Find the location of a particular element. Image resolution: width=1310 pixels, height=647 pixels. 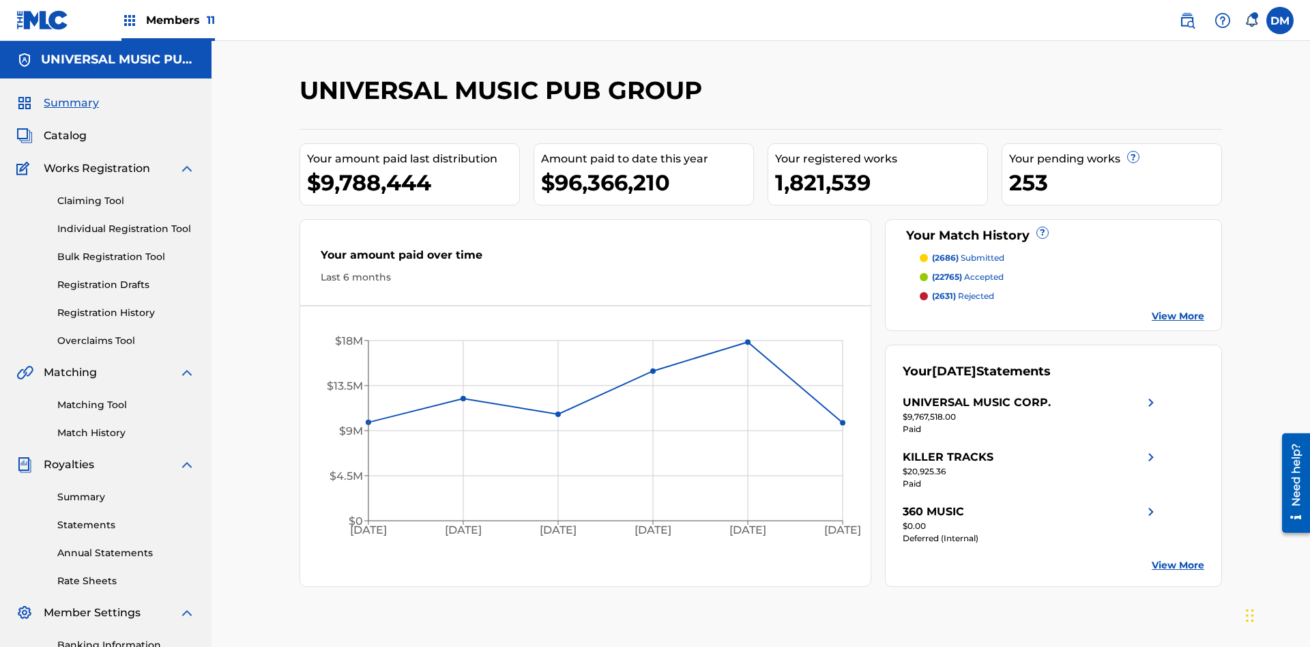

p: rejected is located at coordinates (963, 296).